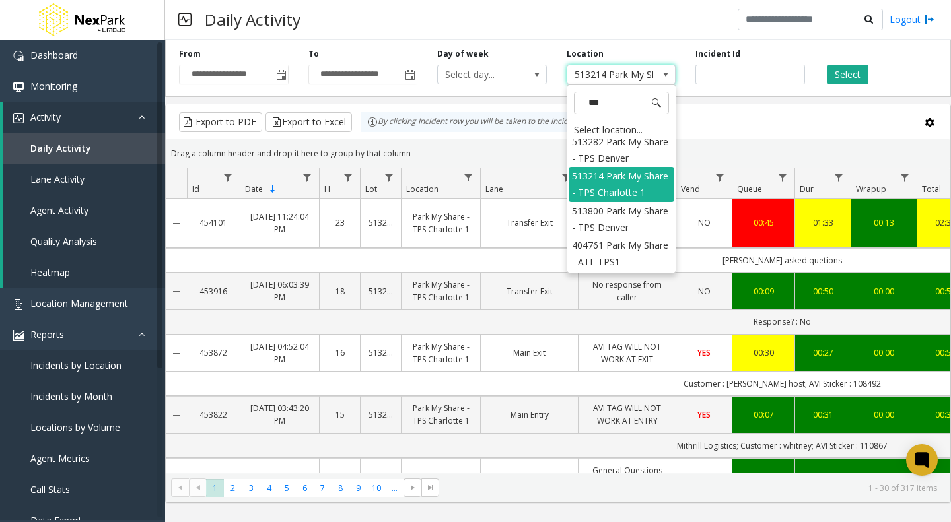  Describe the element at coordinates (763, 222) in the screenshot. I see `a: 00:45` at that location.